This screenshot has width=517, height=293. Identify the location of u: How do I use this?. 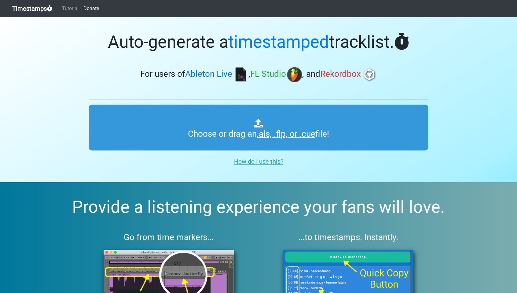
(259, 161).